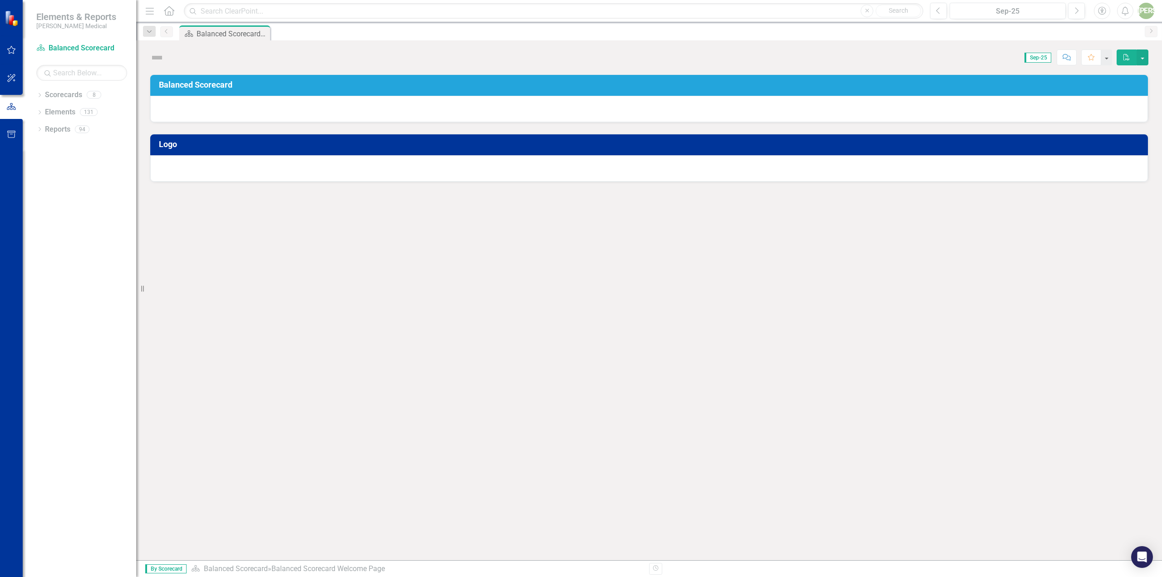 This screenshot has height=577, width=1162. I want to click on span: By Scorecard, so click(166, 569).